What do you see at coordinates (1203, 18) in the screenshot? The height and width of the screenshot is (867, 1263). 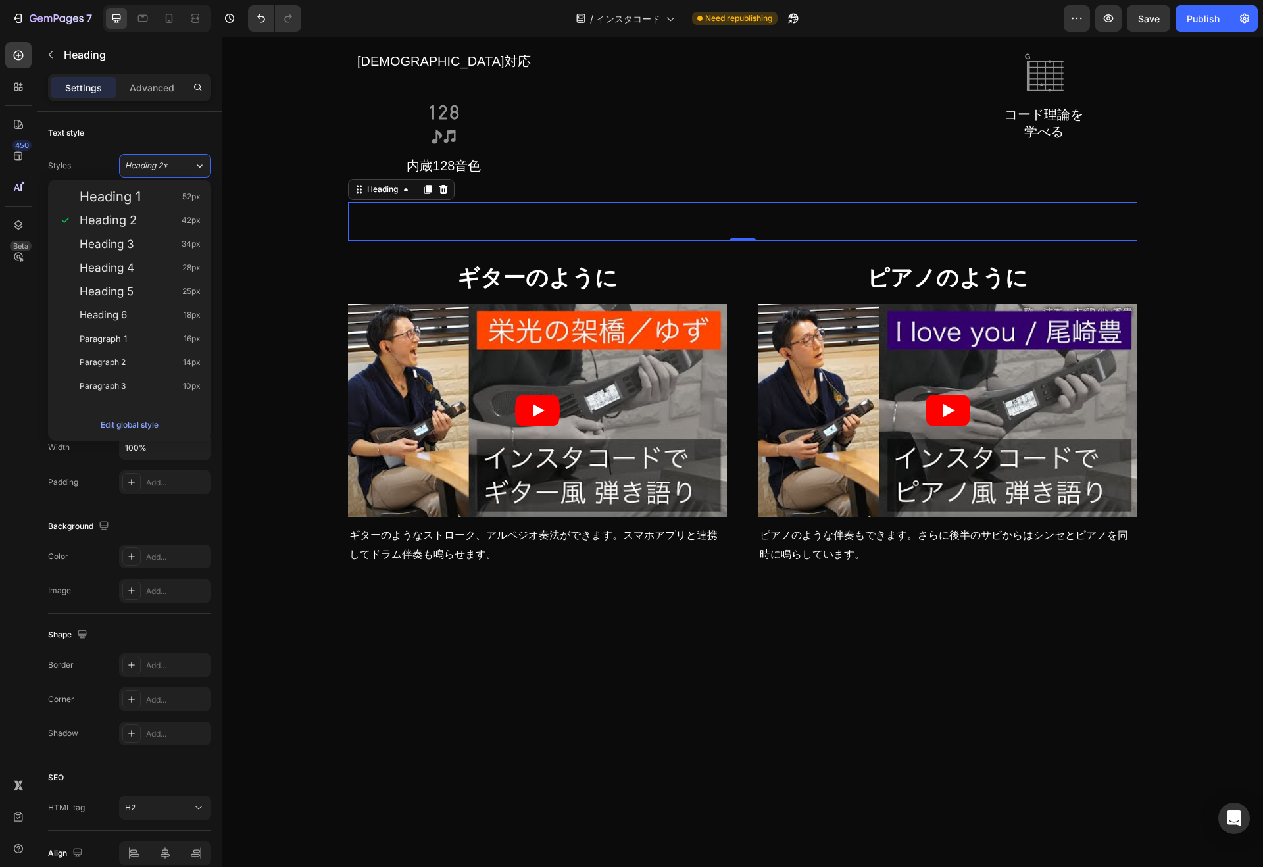 I see `button: Publish` at bounding box center [1203, 18].